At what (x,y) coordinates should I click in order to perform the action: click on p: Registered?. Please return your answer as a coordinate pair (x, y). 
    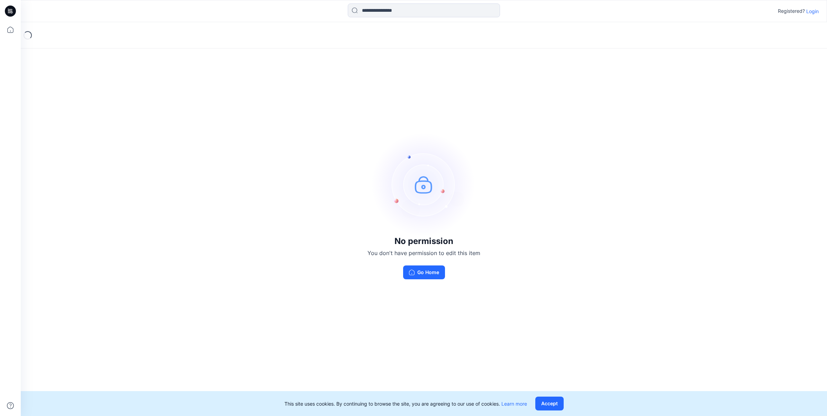
    Looking at the image, I should click on (791, 11).